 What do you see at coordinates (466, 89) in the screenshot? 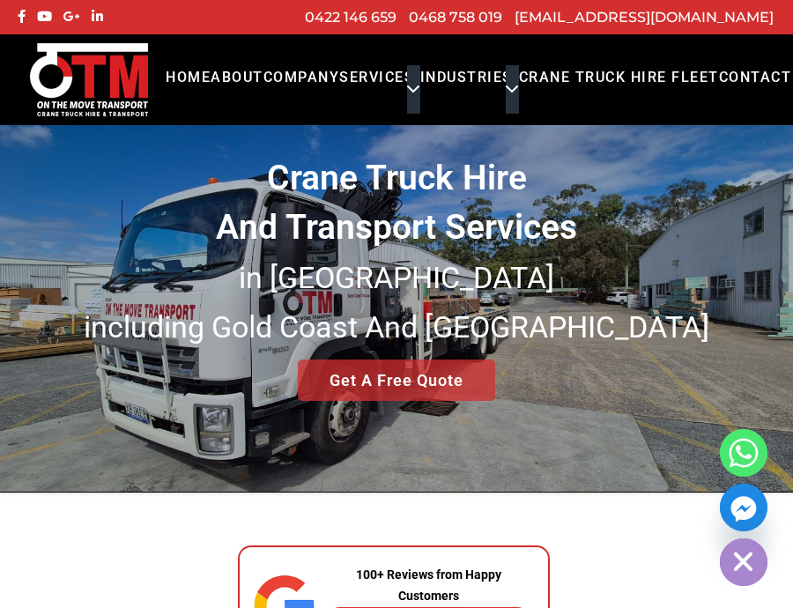
I see `a: Industries` at bounding box center [466, 89].